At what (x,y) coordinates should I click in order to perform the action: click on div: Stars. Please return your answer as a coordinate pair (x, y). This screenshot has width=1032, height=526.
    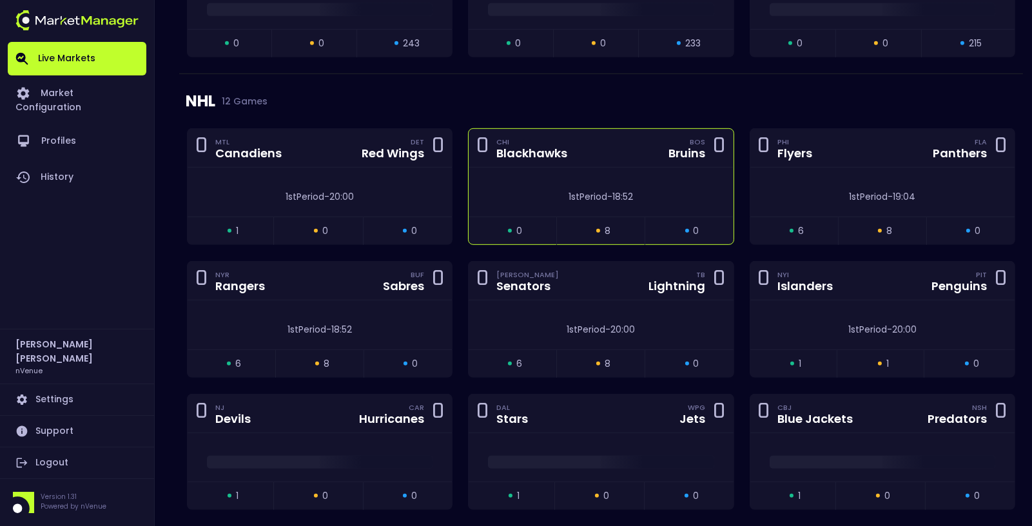
    Looking at the image, I should click on (512, 419).